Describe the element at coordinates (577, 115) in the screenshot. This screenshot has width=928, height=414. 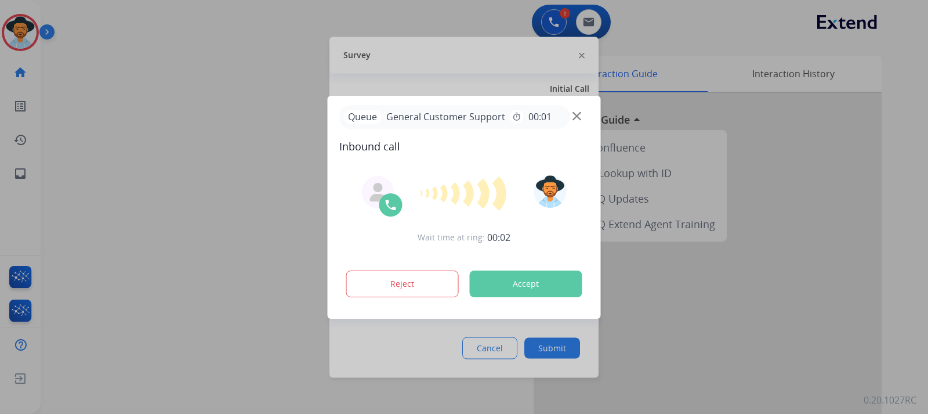
I see `img: close-button` at that location.